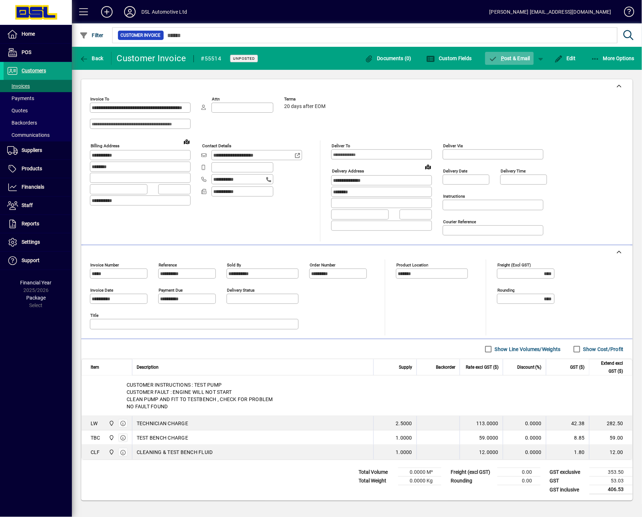 The image size is (642, 517). What do you see at coordinates (95, 452) in the screenshot?
I see `div: CLF` at bounding box center [95, 452].